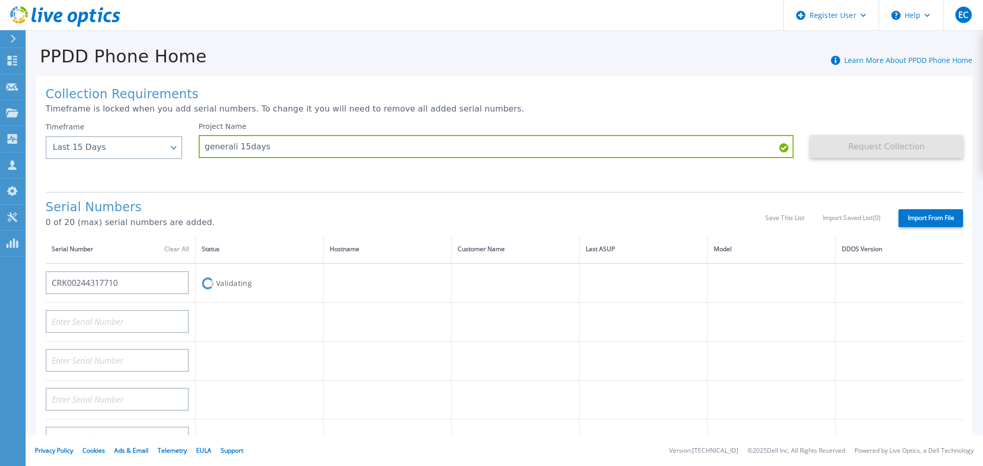 This screenshot has height=466, width=983. Describe the element at coordinates (908, 60) in the screenshot. I see `a: Learn More About PPDD Phone Home` at that location.